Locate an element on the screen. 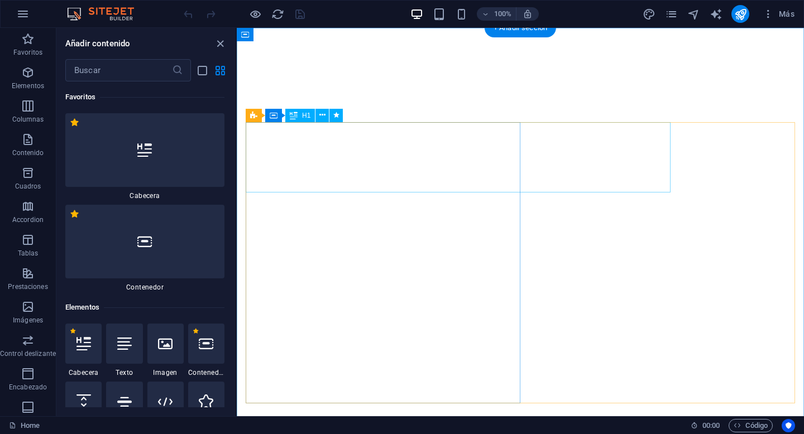 This screenshot has width=804, height=434. div: Imagen is located at coordinates (165, 350).